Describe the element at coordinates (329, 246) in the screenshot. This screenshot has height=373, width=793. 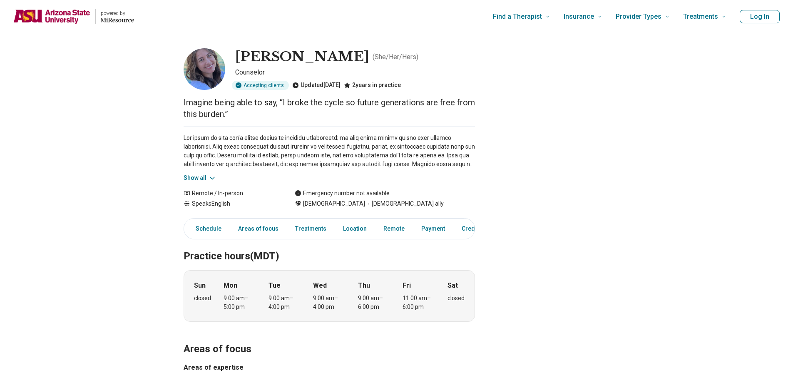
I see `h2: Practice hours (MDT)` at that location.